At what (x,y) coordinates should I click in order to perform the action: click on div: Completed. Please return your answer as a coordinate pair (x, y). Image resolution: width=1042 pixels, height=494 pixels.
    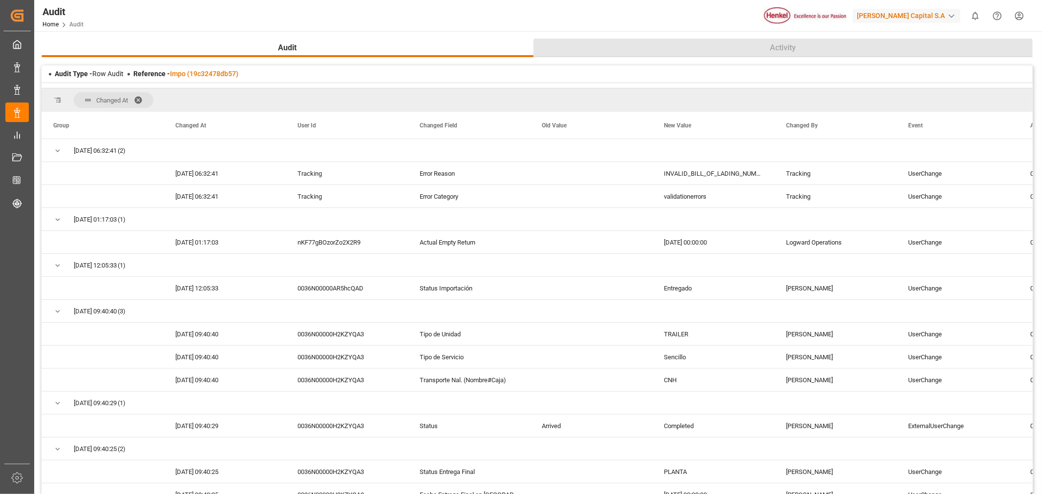
    Looking at the image, I should click on (713, 426).